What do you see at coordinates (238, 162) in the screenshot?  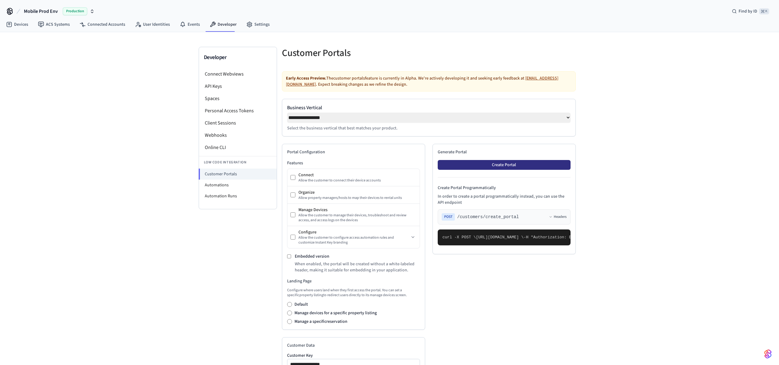 I see `li: Low Code Integration` at bounding box center [238, 162].